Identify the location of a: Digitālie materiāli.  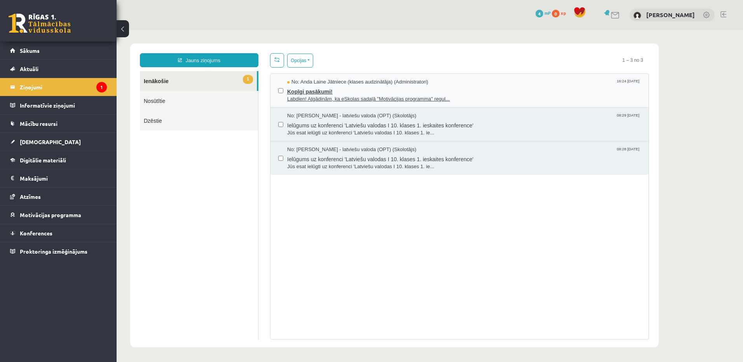
(58, 160).